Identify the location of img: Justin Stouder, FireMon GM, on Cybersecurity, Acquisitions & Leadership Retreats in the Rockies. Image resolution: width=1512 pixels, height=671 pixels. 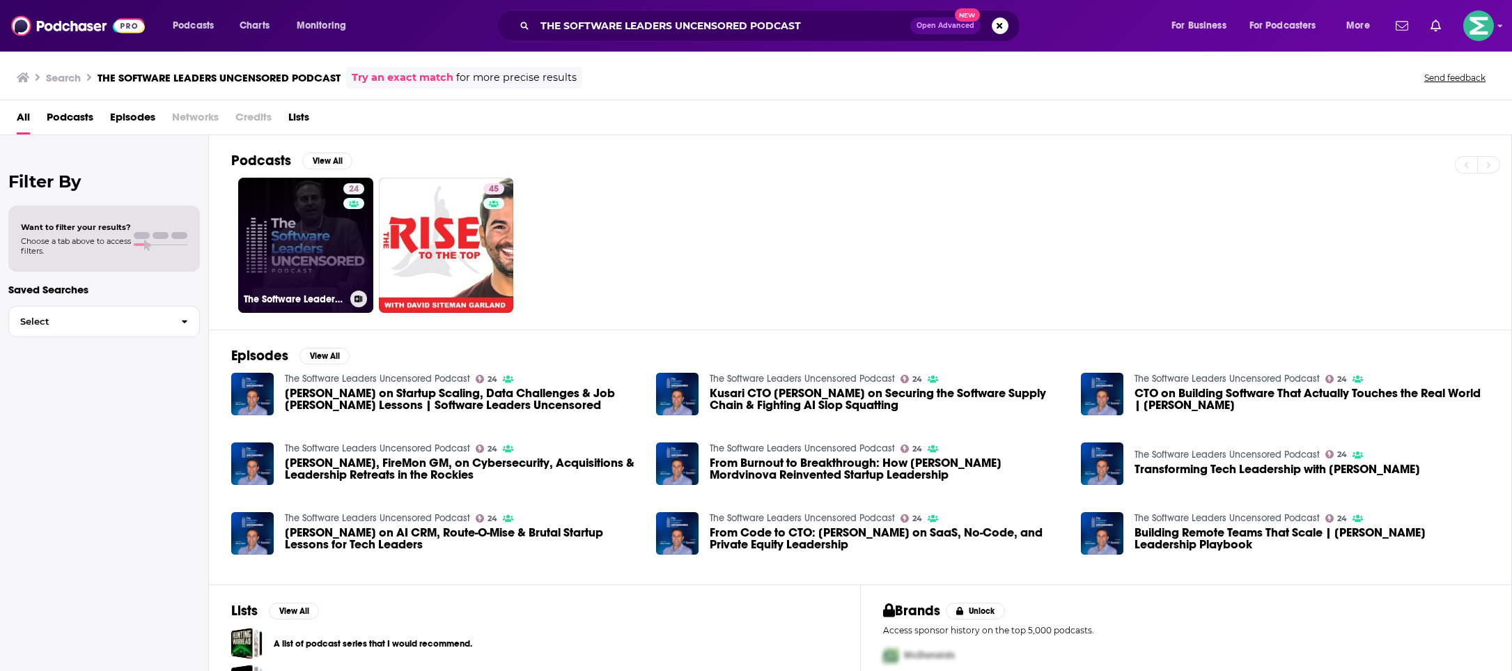
(252, 463).